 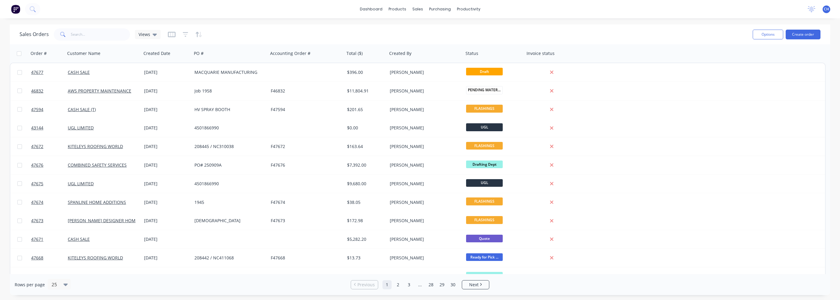 I want to click on span: 47598, so click(x=37, y=276).